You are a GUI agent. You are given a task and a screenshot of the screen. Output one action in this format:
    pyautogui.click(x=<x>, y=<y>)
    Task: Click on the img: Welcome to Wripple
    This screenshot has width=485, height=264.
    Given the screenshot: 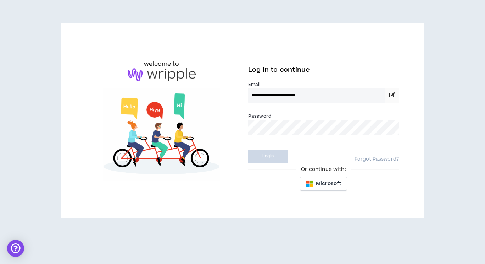 What is the action you would take?
    pyautogui.click(x=161, y=134)
    